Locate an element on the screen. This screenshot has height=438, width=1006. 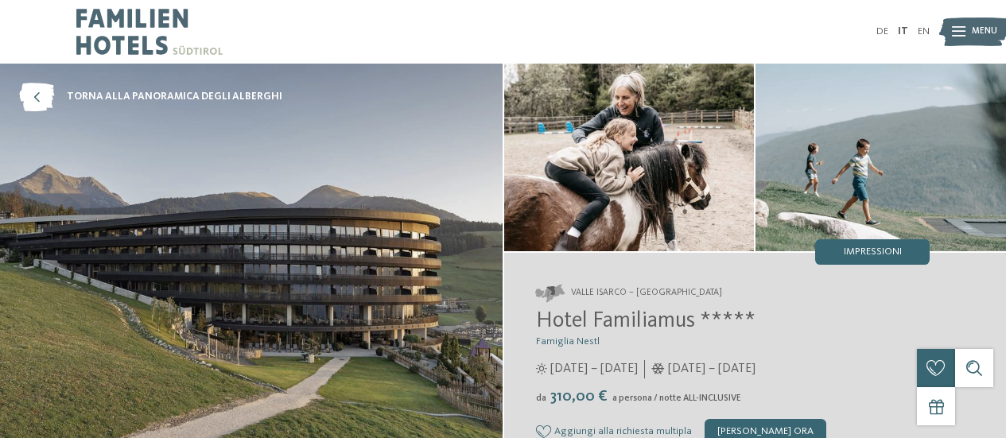
span: torna alla panoramica degli alberghi is located at coordinates (174, 97).